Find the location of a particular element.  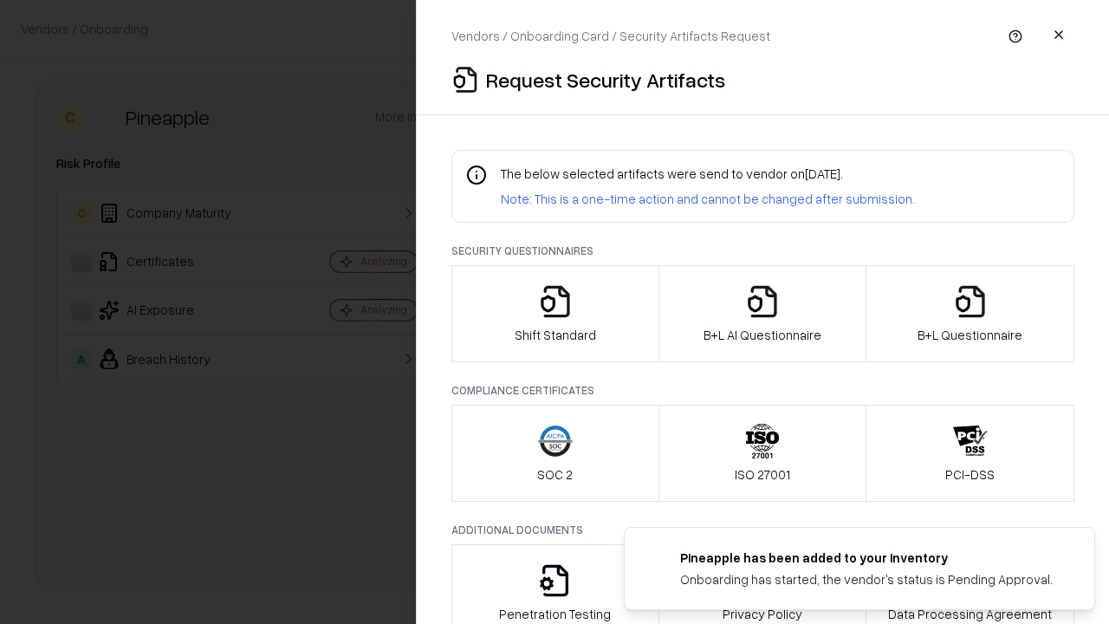

p: Note: This is a one-time action and cannot be changed after submission. is located at coordinates (708, 198).